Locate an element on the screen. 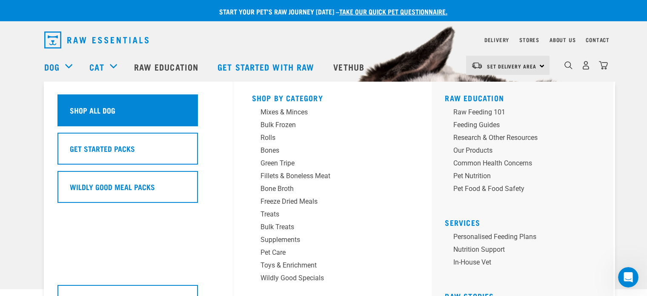  a: Wildly Good Meal Packs is located at coordinates (138, 190).